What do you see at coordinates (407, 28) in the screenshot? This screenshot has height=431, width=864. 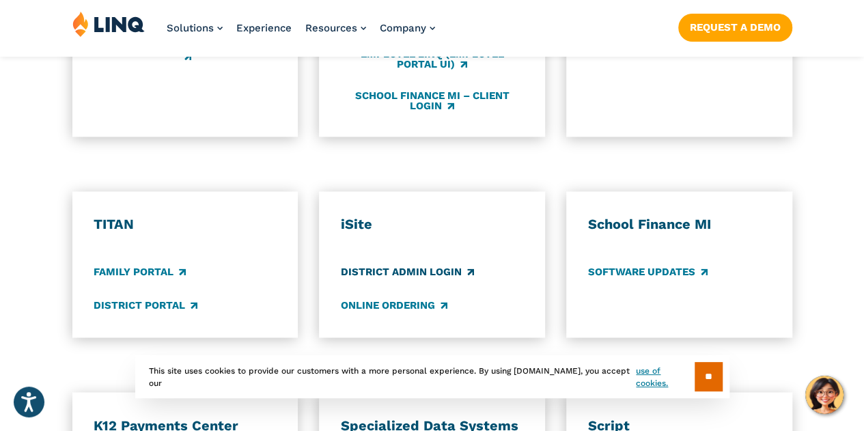 I see `a: Company` at bounding box center [407, 28].